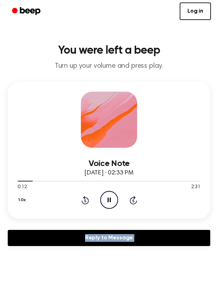 The image size is (218, 285). Describe the element at coordinates (23, 200) in the screenshot. I see `button: 1.0x` at that location.